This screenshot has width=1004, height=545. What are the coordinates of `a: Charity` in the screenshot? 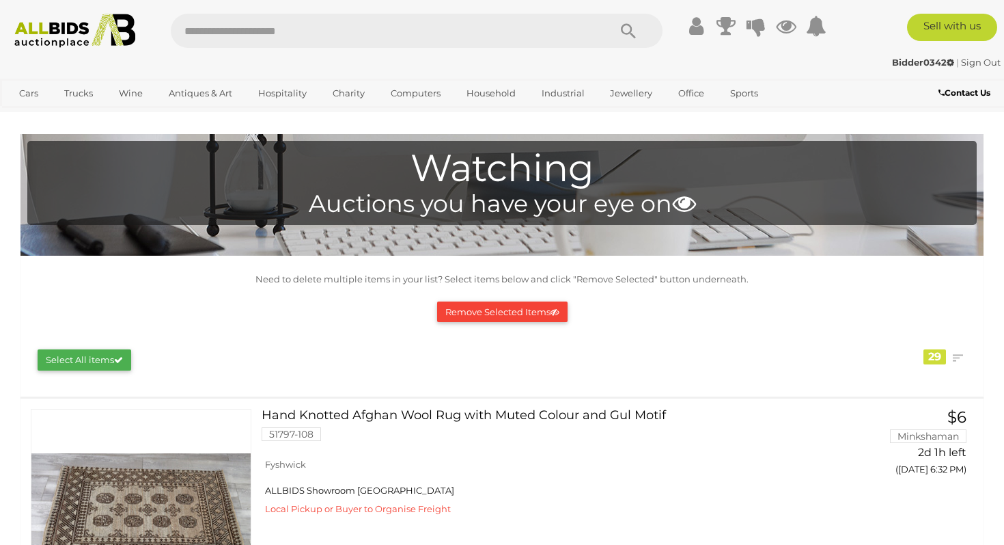 It's located at (348, 93).